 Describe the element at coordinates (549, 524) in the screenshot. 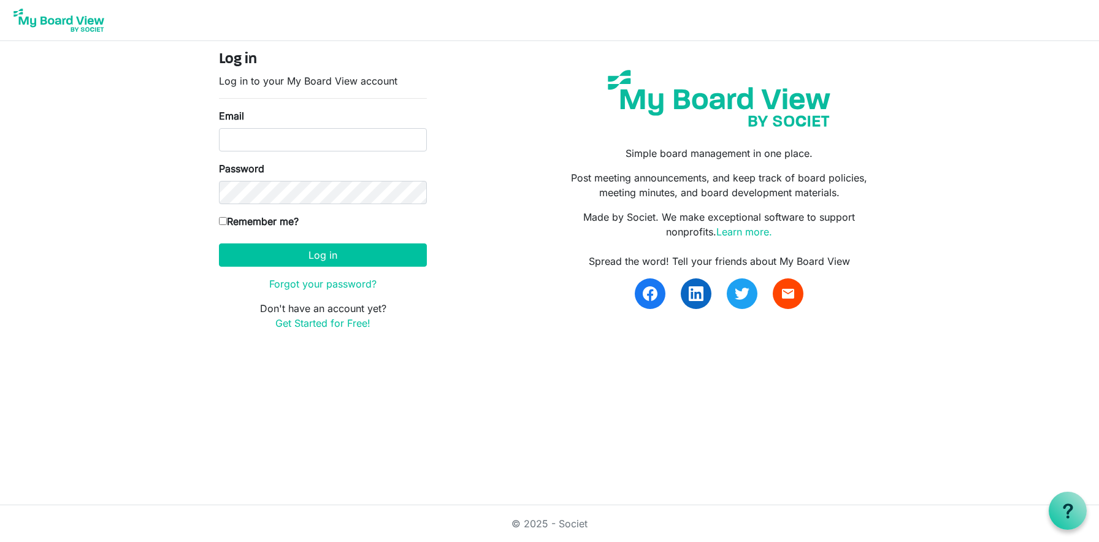

I see `a: © 2025 - Societ` at that location.